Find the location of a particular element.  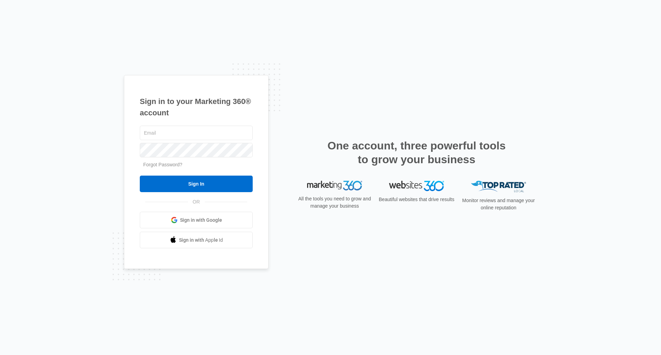

p: Beautiful websites that drive results is located at coordinates (417, 199).